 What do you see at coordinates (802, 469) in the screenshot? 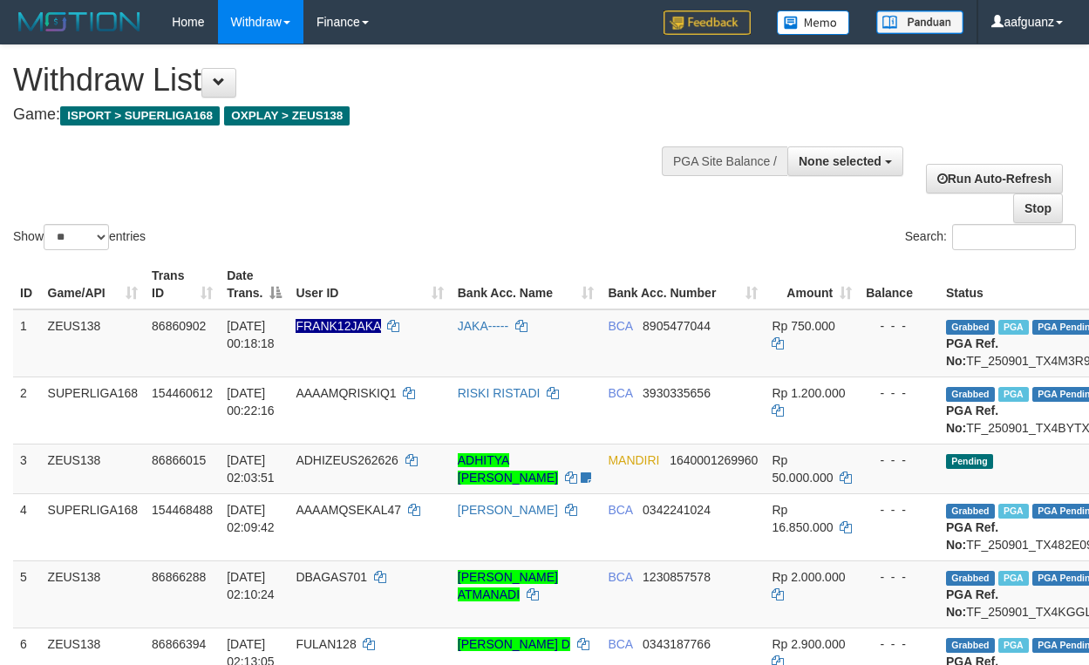
I see `span: Rp 50.000.000` at bounding box center [802, 469].